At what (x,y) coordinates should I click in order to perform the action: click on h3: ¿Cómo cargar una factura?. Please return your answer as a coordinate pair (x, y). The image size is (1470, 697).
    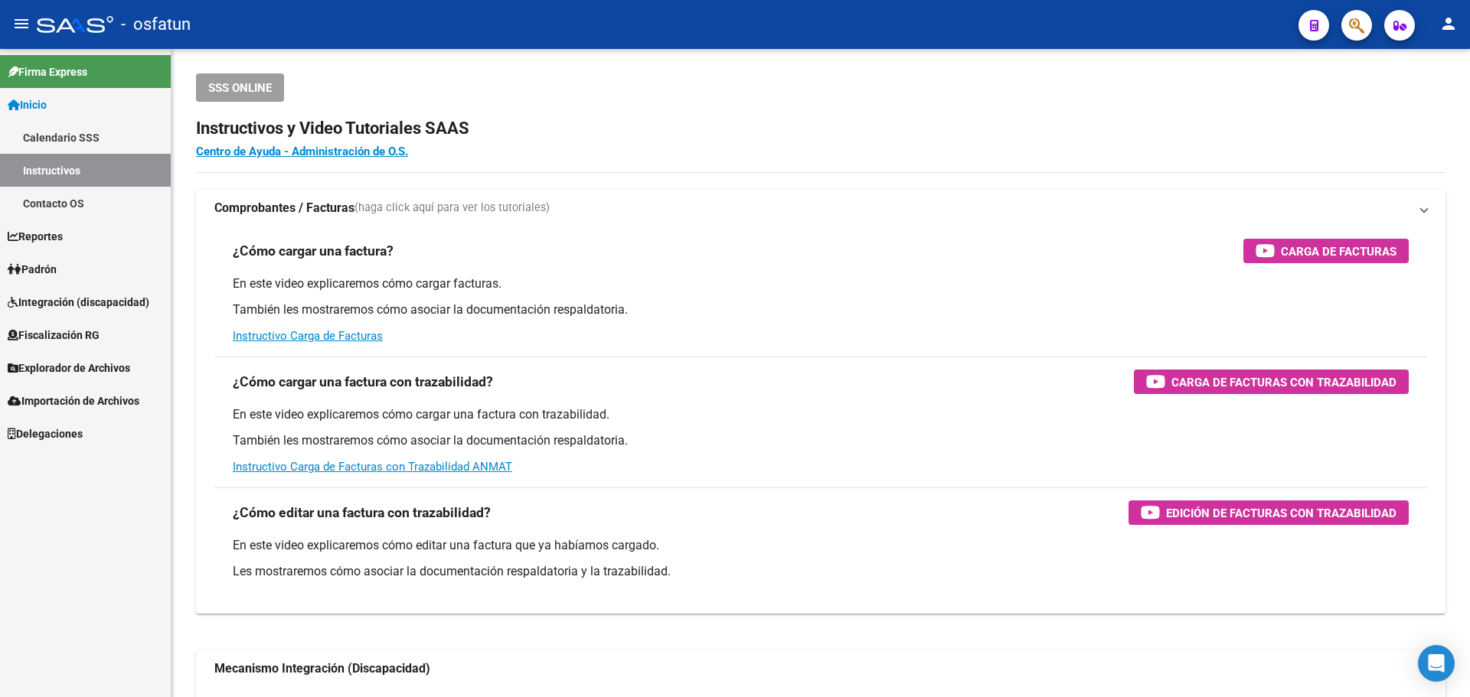
    Looking at the image, I should click on (313, 251).